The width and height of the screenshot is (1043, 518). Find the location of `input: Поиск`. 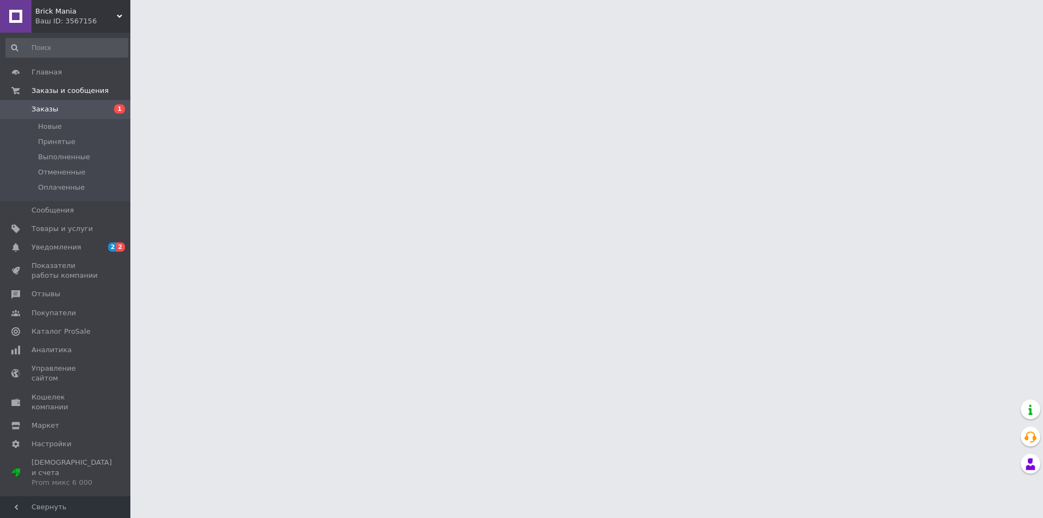

input: Поиск is located at coordinates (67, 48).